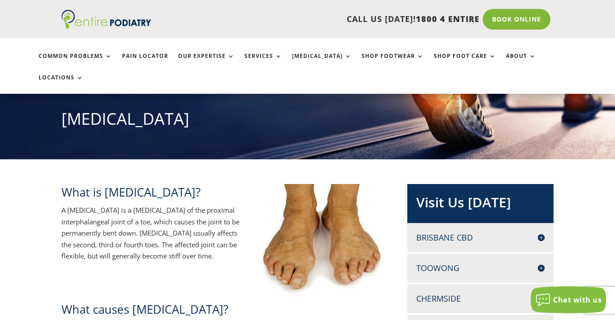 The height and width of the screenshot is (320, 615). I want to click on span: Chat with us, so click(577, 300).